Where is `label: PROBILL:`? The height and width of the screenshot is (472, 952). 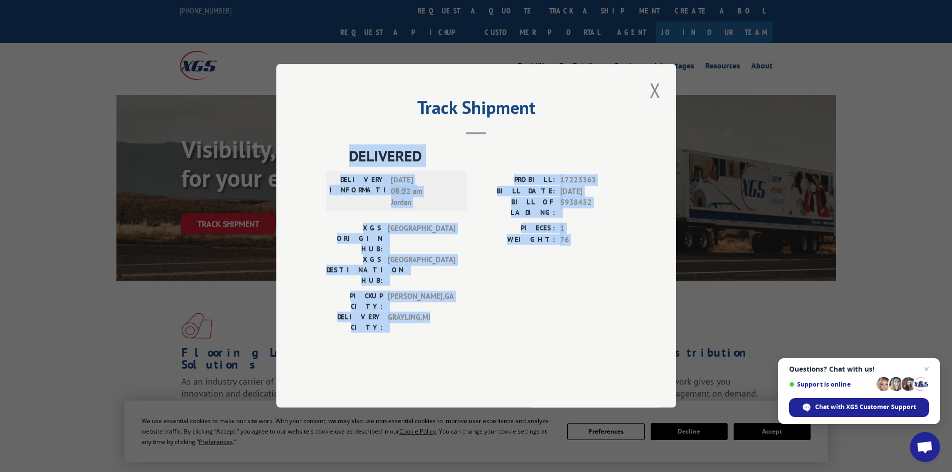
label: PROBILL: is located at coordinates (516, 180).